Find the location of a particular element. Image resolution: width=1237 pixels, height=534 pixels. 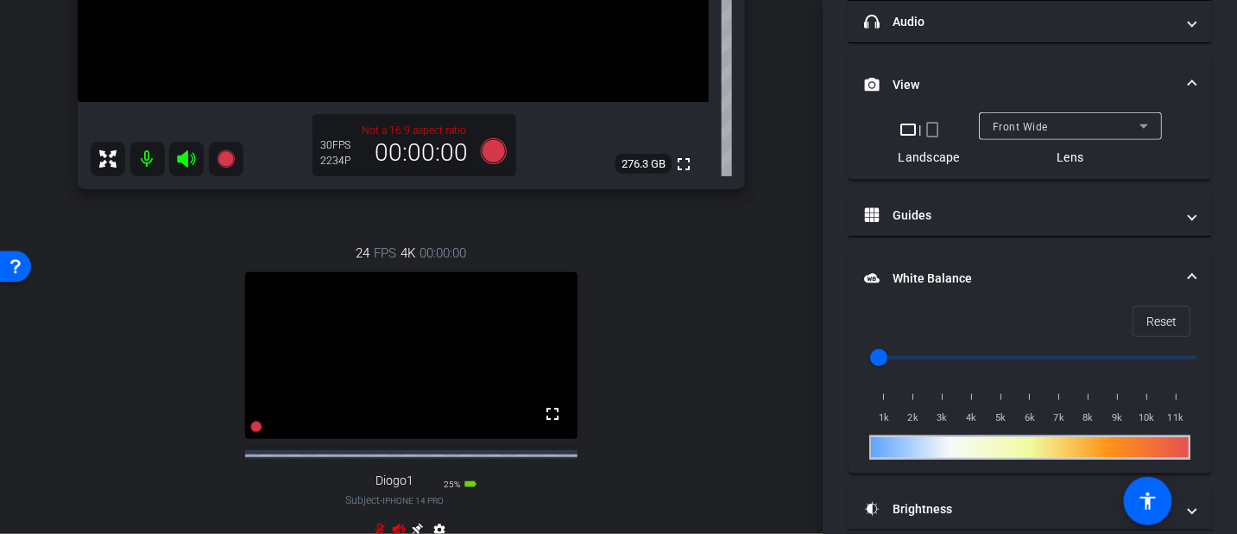

span: 10k is located at coordinates (1146, 418).